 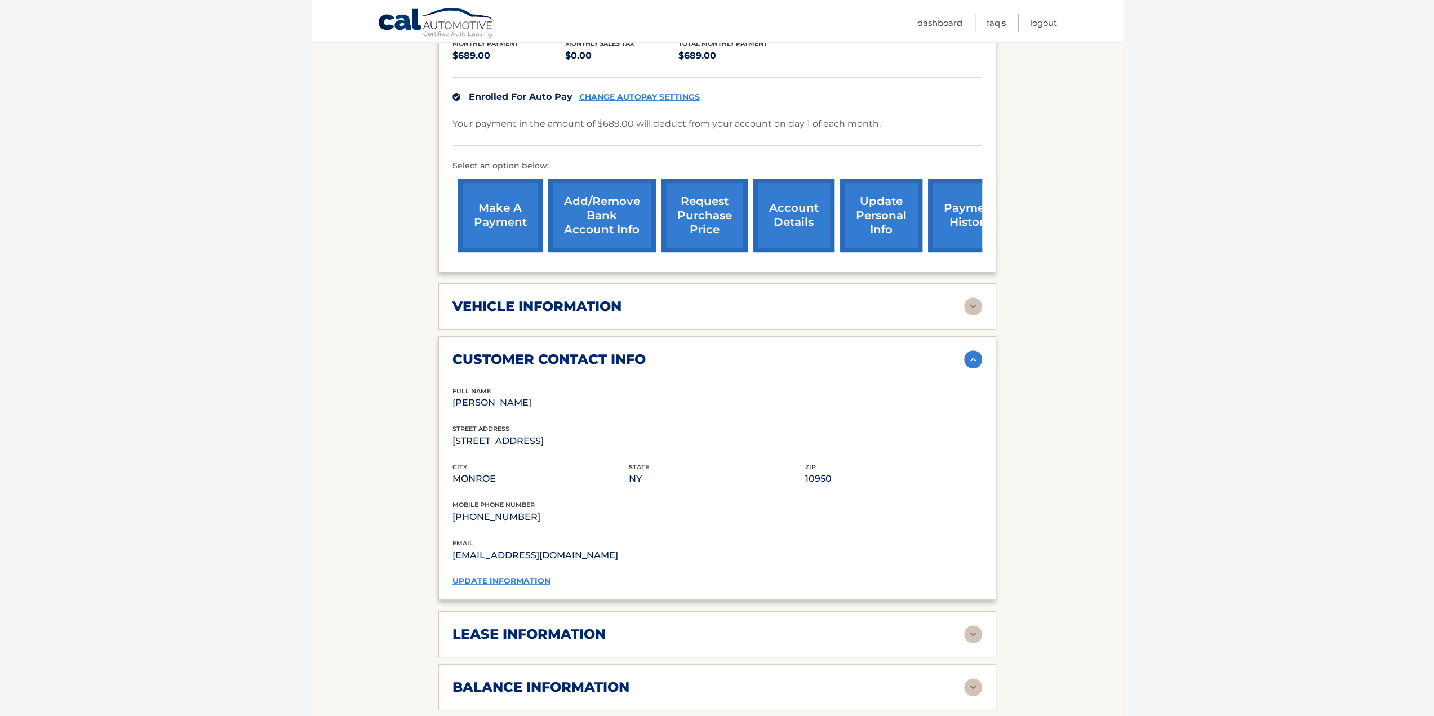 What do you see at coordinates (485, 43) in the screenshot?
I see `span: Monthly Payment` at bounding box center [485, 43].